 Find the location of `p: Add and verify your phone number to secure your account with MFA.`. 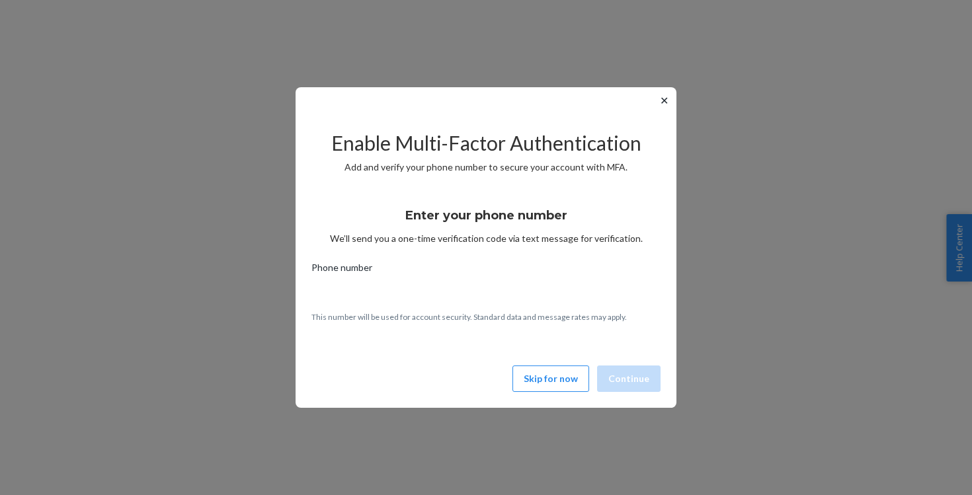

p: Add and verify your phone number to secure your account with MFA. is located at coordinates (486, 167).